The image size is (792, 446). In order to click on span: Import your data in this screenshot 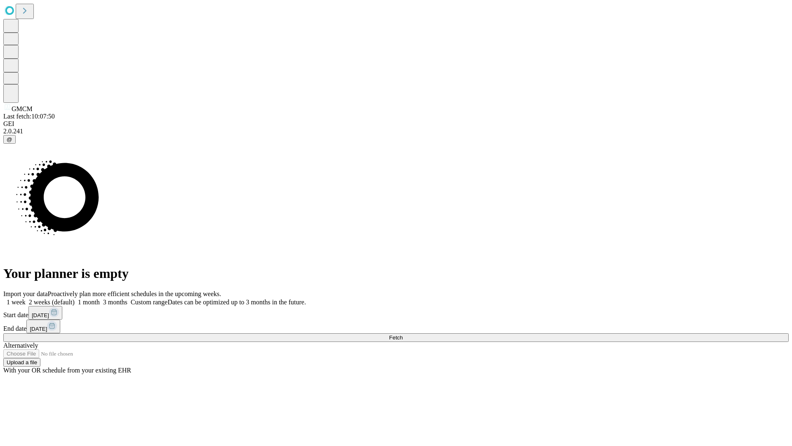, I will do `click(26, 293)`.